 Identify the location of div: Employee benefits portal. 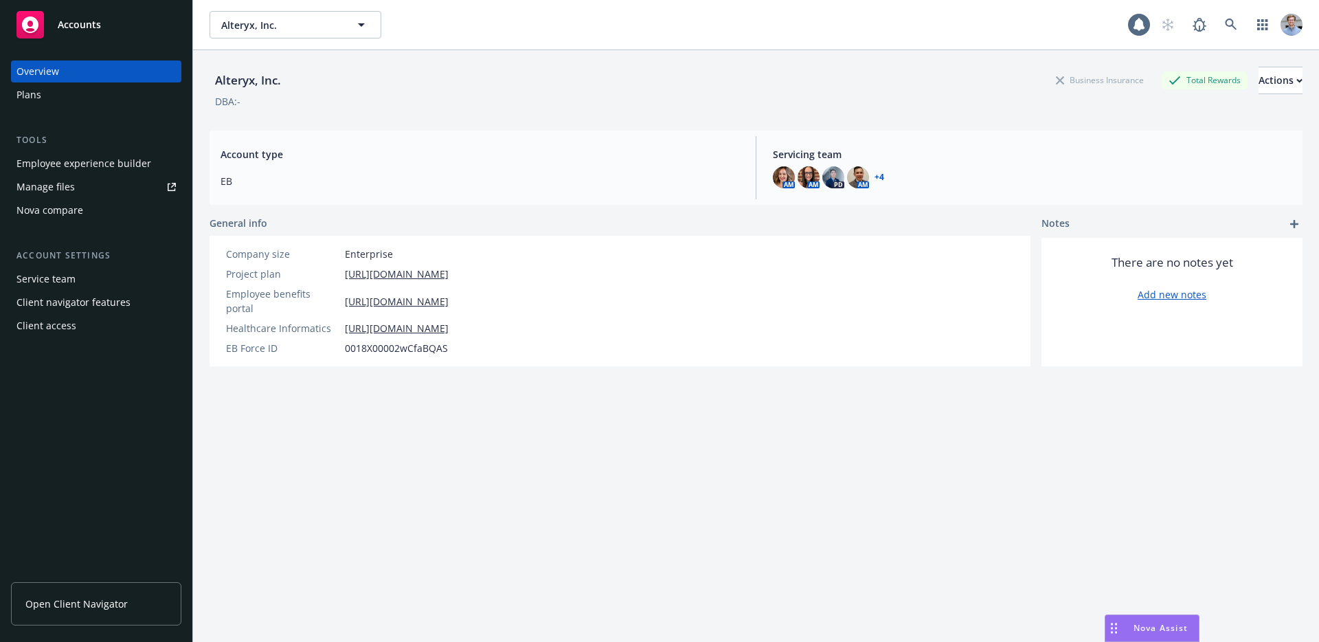
(282, 301).